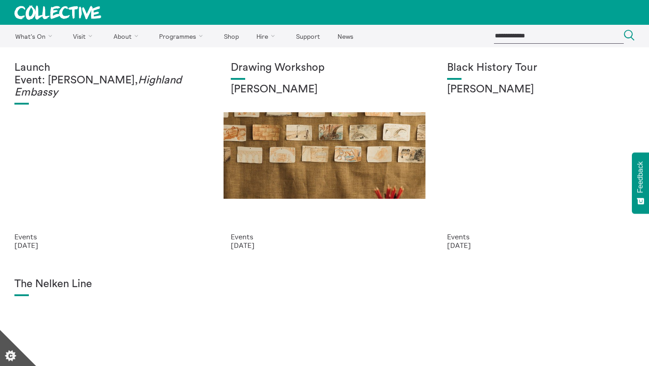  Describe the element at coordinates (640, 183) in the screenshot. I see `button: Feedback - Show survey` at that location.